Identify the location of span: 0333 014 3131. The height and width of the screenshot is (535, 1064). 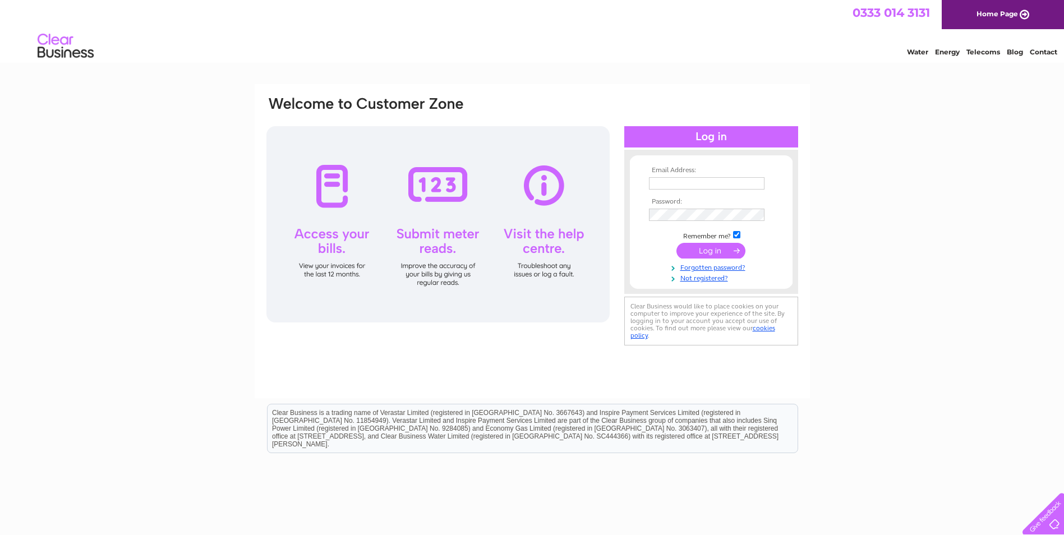
(891, 12).